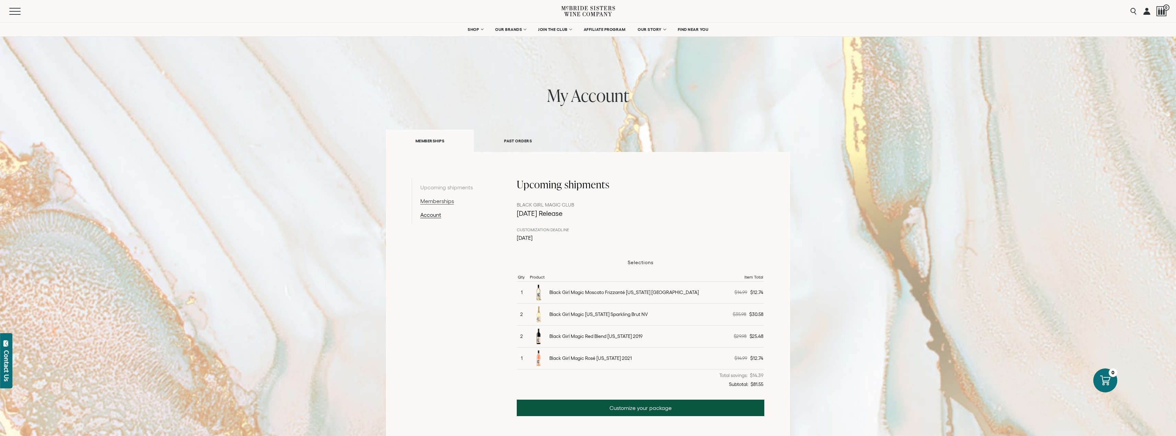 This screenshot has height=436, width=1176. Describe the element at coordinates (510, 30) in the screenshot. I see `a: OUR BRANDS` at that location.